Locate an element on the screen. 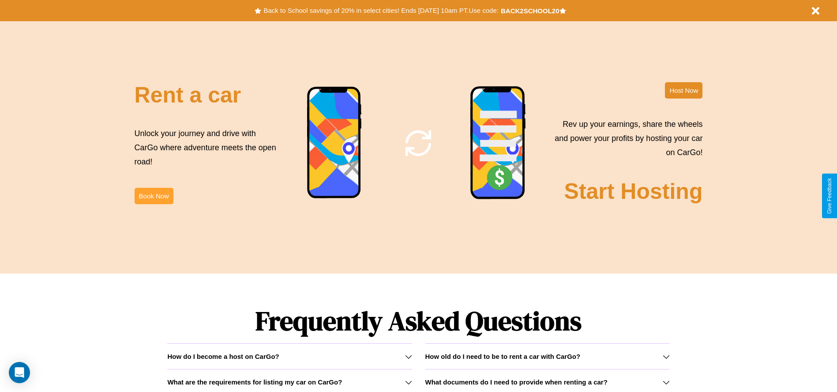  h1: Frequently Asked Questions is located at coordinates (418, 320).